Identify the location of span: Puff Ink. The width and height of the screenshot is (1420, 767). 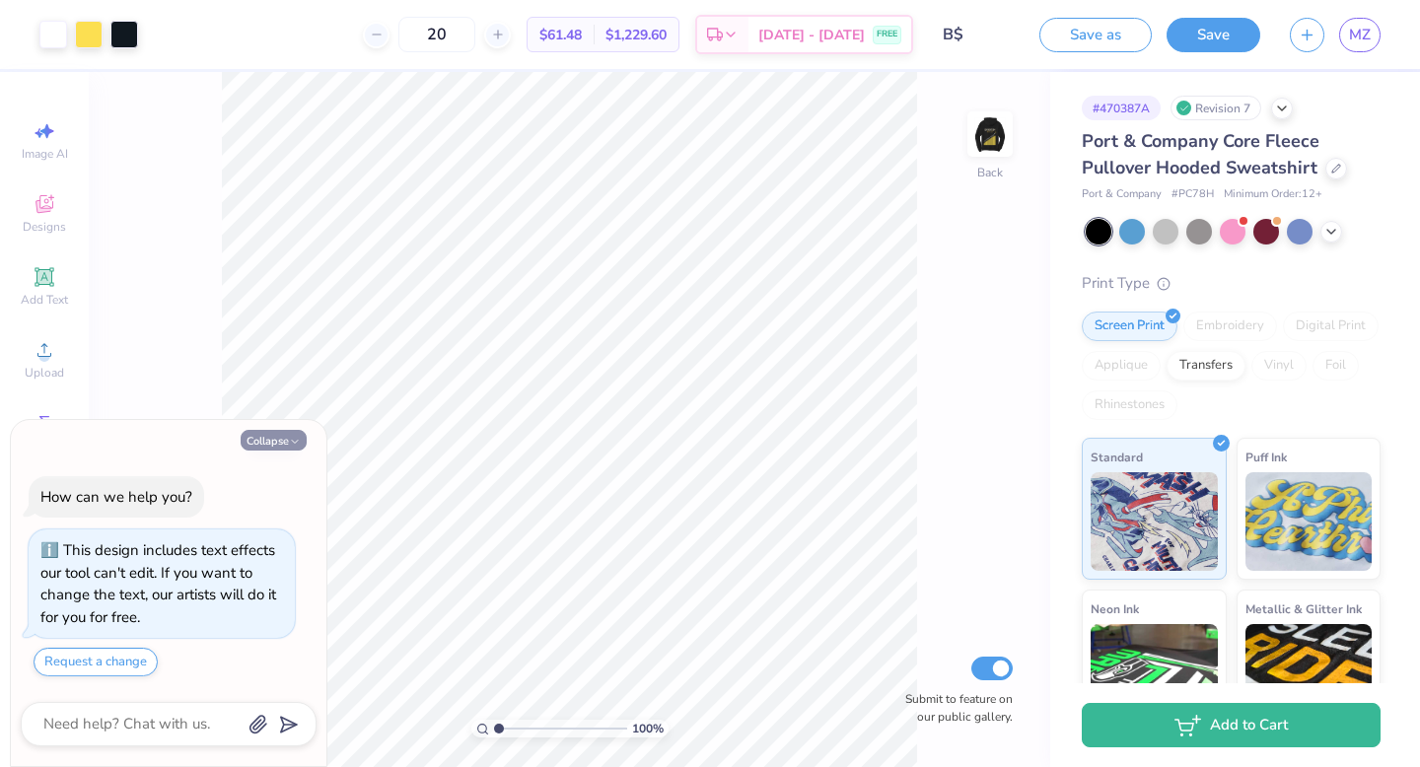
(1266, 456).